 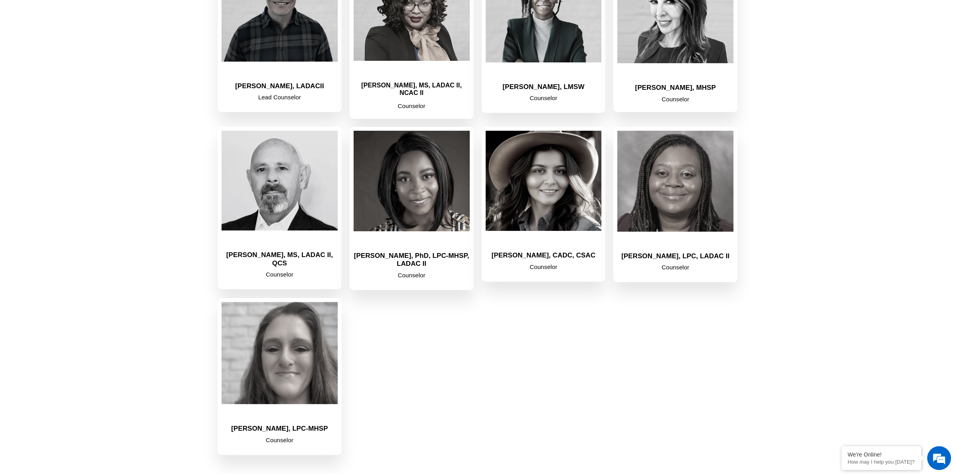 I want to click on div: We're Online!, so click(x=881, y=455).